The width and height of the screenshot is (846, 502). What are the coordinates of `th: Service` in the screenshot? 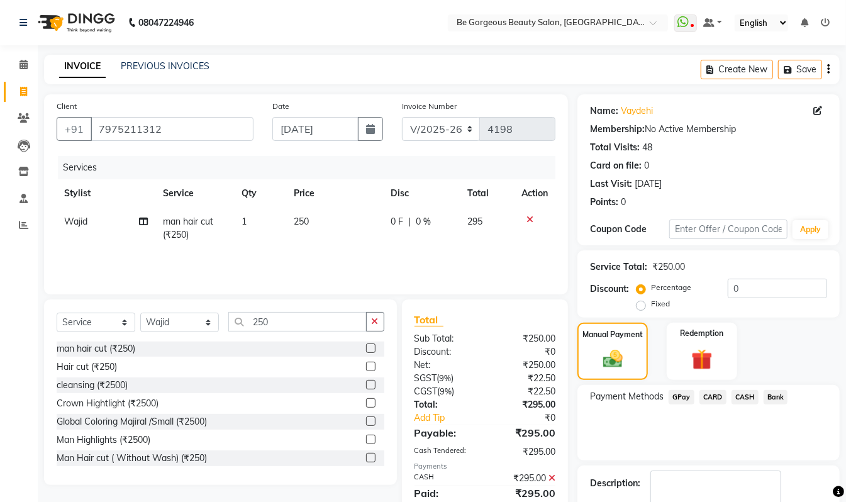 It's located at (194, 193).